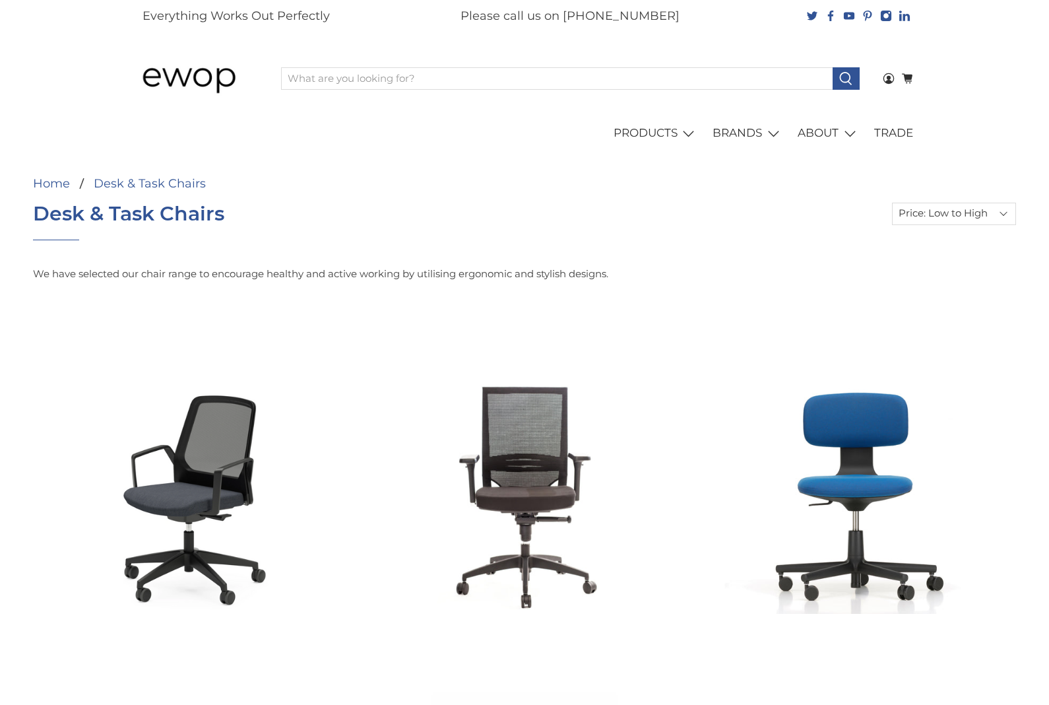 The width and height of the screenshot is (1049, 705). I want to click on p: We have selected our chair range to encourage healthy and active working by utilising ergonomic a..., so click(524, 274).